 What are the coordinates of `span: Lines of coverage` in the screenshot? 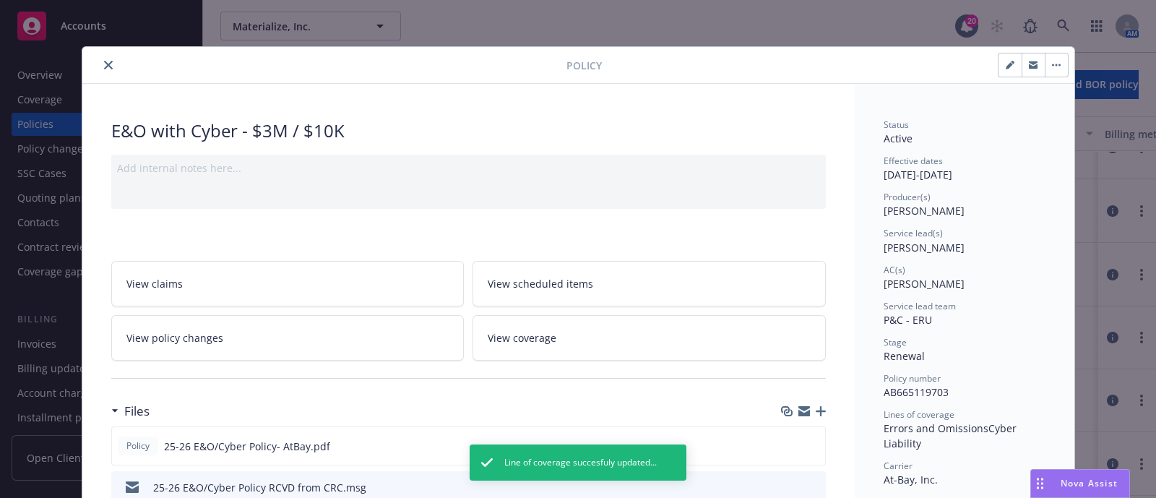 It's located at (919, 414).